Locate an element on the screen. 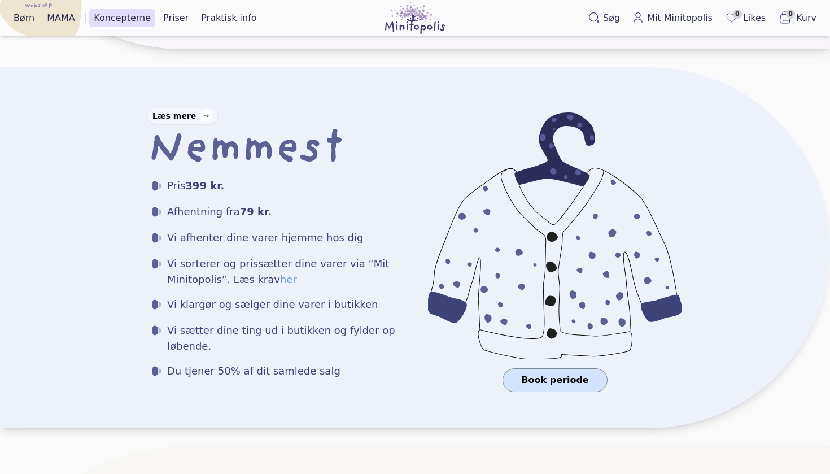  span: Vi sorterer og prissætter dine varer via “Mit Minitopolis”. Læs krav is located at coordinates (284, 272).